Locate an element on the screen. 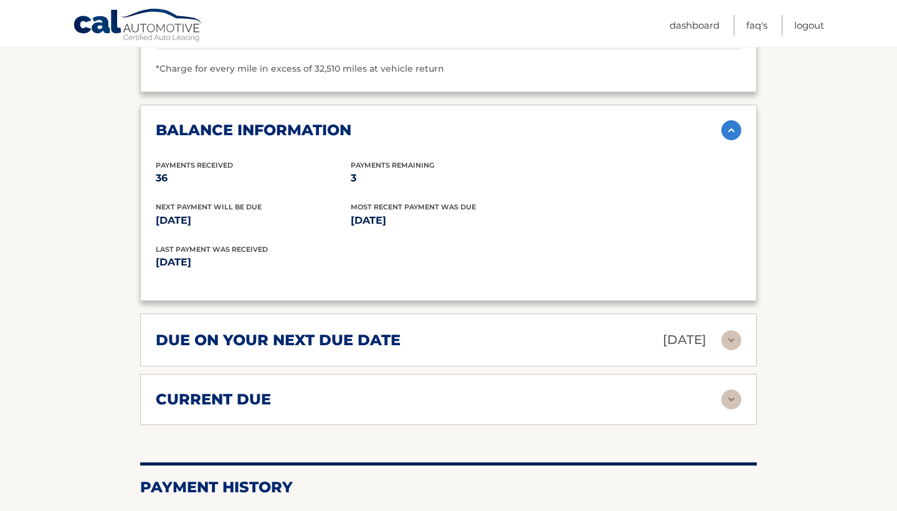 The image size is (897, 511). span: Next Payment will be due is located at coordinates (209, 207).